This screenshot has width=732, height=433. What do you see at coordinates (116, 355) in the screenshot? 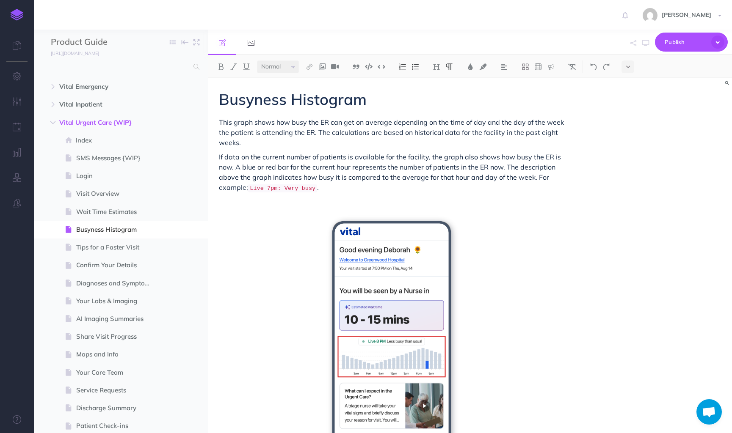
I see `span: Maps and Info` at bounding box center [116, 355].